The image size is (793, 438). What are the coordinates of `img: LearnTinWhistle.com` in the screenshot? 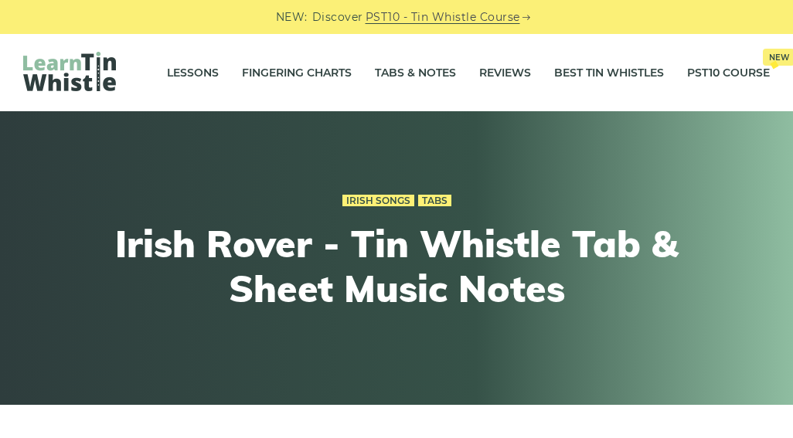 It's located at (70, 71).